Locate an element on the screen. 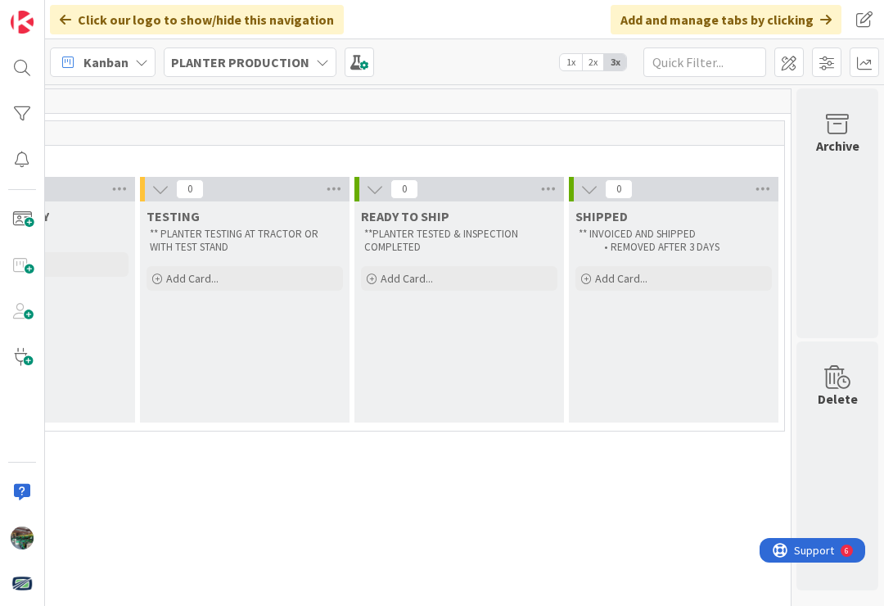 This screenshot has height=606, width=884. input: Quick Filter... is located at coordinates (705, 62).